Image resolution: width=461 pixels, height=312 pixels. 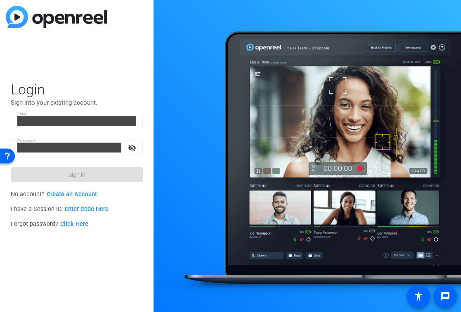 What do you see at coordinates (74, 224) in the screenshot?
I see `a: Click Here` at bounding box center [74, 224].